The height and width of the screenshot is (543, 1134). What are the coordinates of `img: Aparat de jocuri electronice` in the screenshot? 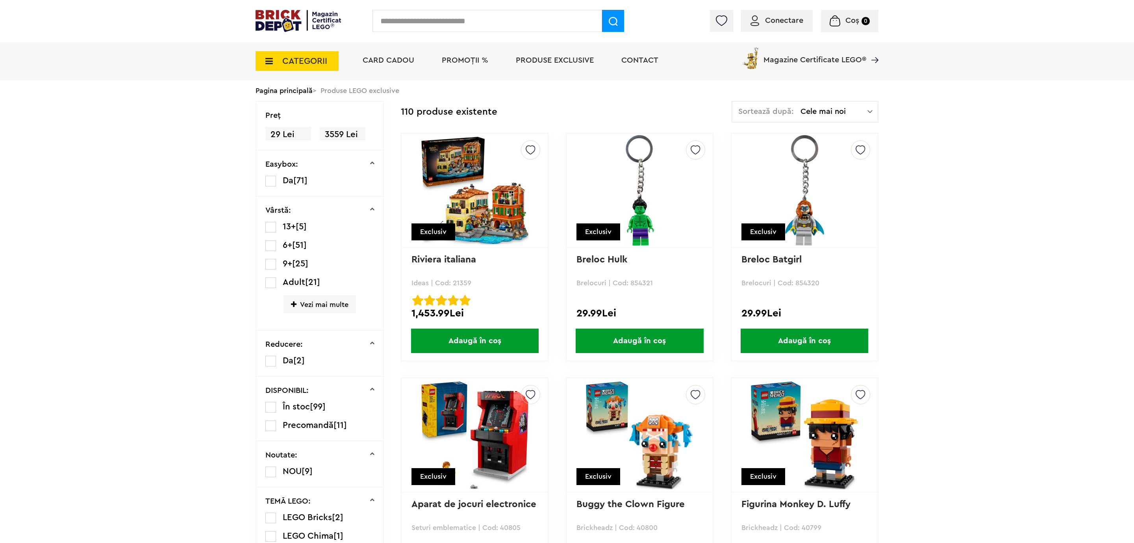 It's located at (475, 435).